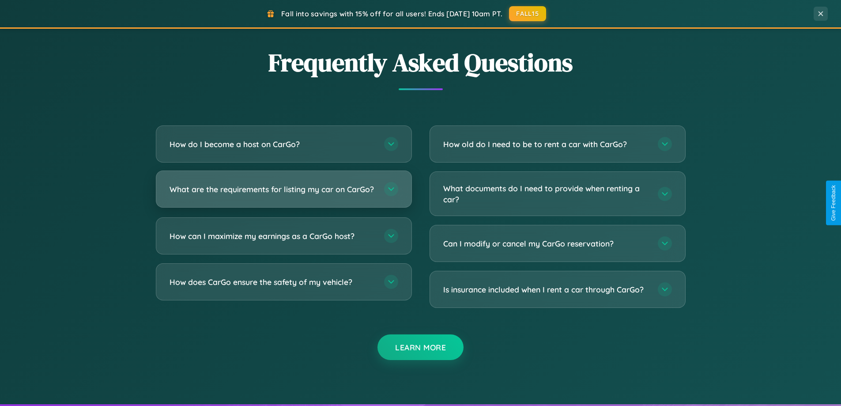 The height and width of the screenshot is (406, 841). Describe the element at coordinates (546, 243) in the screenshot. I see `h3: Can I modify or cancel my CarGo reservation?` at that location.